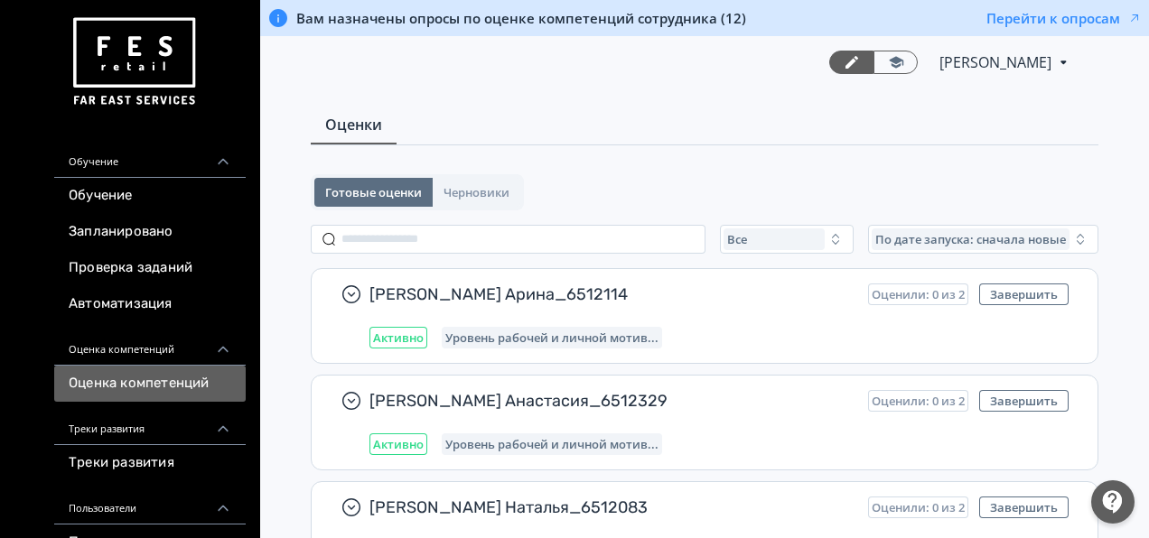 The width and height of the screenshot is (1149, 538). I want to click on div: Пользователи, so click(150, 503).